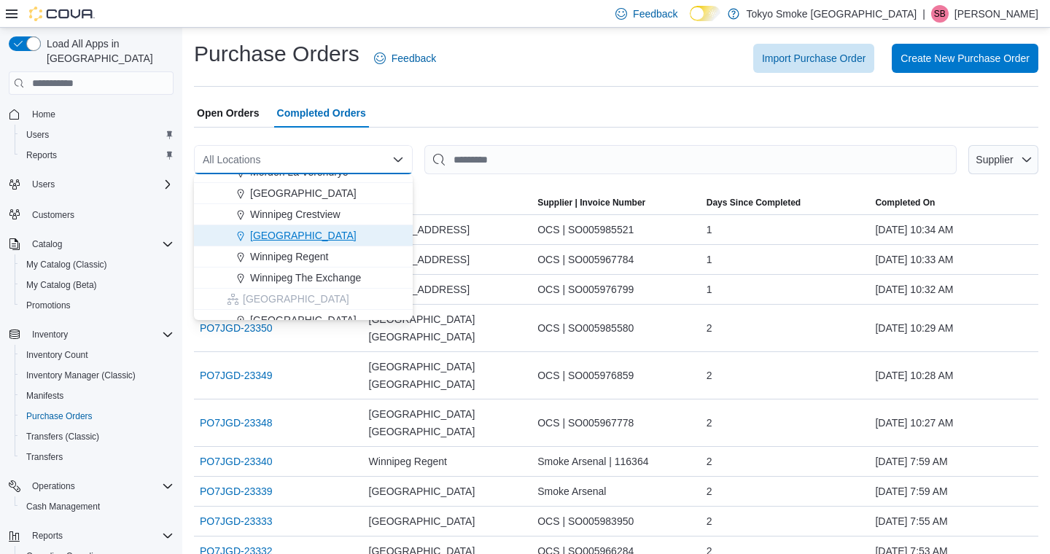  Describe the element at coordinates (97, 396) in the screenshot. I see `span: Manifests` at that location.